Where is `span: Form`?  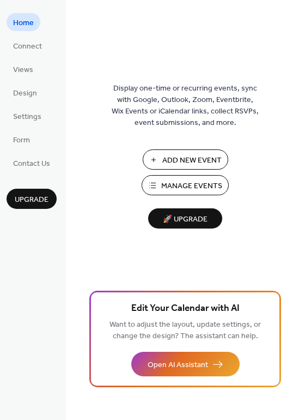 span: Form is located at coordinates (21, 140).